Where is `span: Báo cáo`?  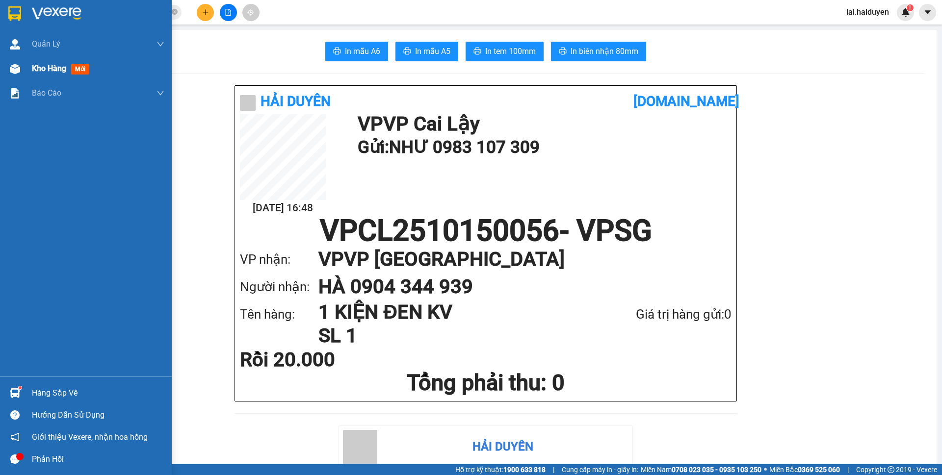
span: Báo cáo is located at coordinates (47, 93).